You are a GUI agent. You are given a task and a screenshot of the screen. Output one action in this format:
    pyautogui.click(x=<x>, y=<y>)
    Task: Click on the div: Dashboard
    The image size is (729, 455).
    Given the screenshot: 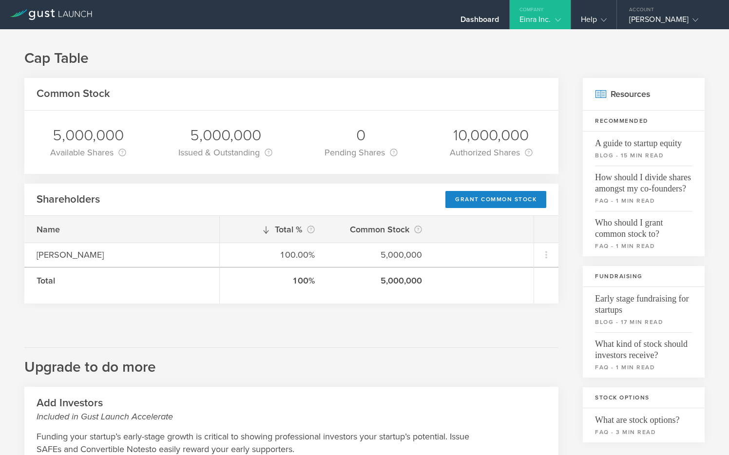 What is the action you would take?
    pyautogui.click(x=480, y=22)
    